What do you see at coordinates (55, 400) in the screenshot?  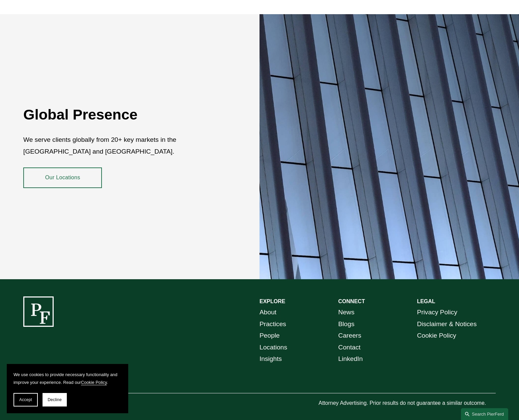 I see `span: Decline` at bounding box center [55, 400].